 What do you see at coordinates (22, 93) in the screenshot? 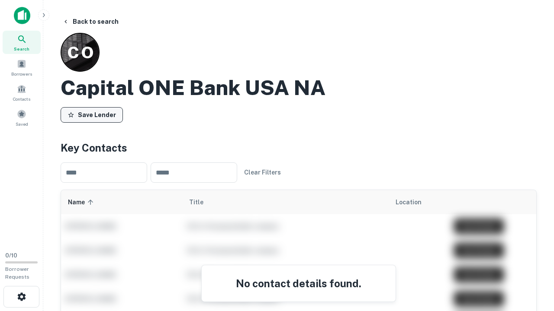
I see `a: Contacts` at bounding box center [22, 93].